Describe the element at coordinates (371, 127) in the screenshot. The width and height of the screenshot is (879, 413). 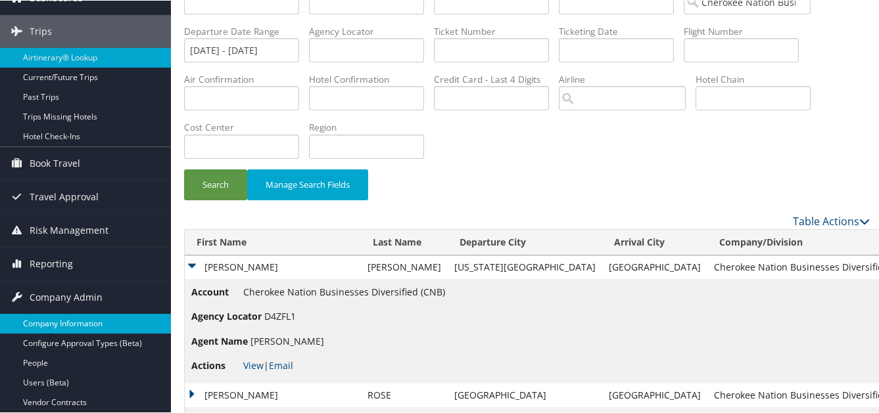
I see `label: Region` at that location.